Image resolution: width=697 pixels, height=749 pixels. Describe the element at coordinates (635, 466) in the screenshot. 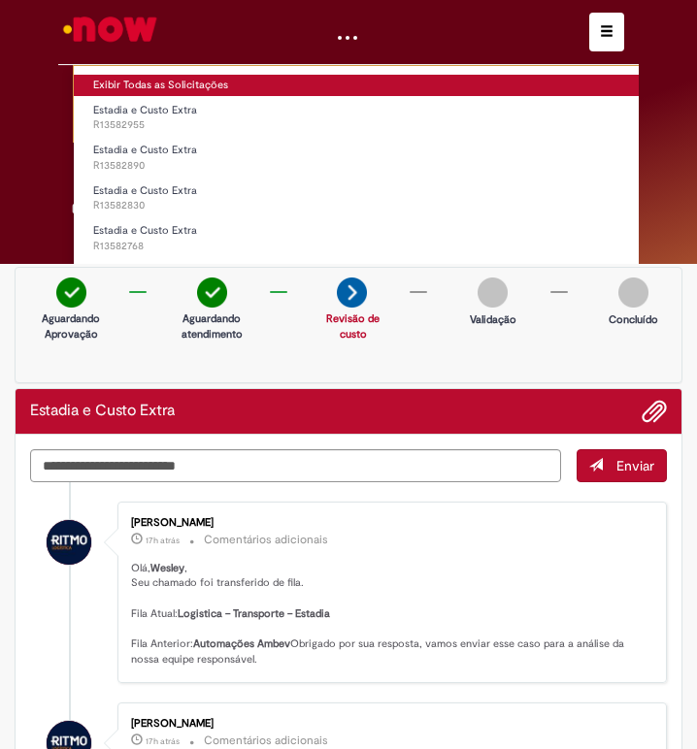

I see `span: Enviar` at that location.